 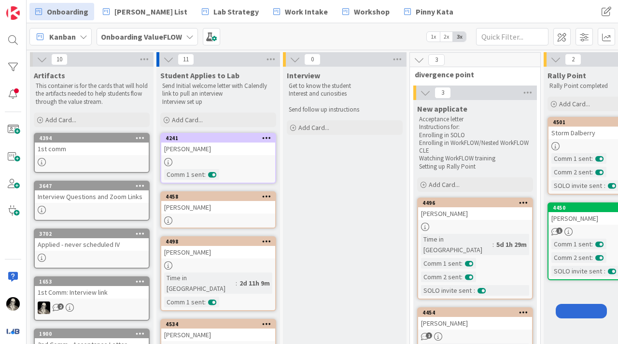 What do you see at coordinates (92, 94) in the screenshot?
I see `p: This container is for the cards that will hold the artifacts needed to help students flow through...` at bounding box center [92, 94].